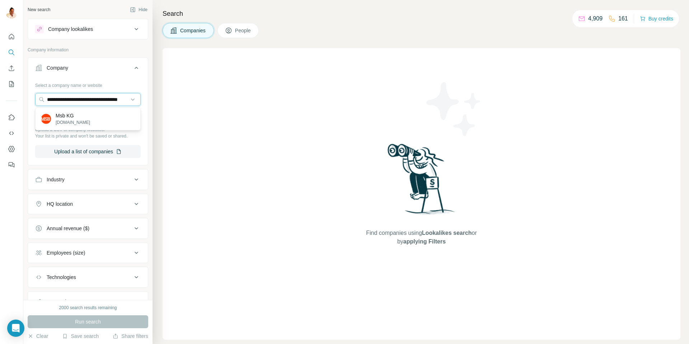 Image resolution: width=689 pixels, height=344 pixels. What do you see at coordinates (11, 84) in the screenshot?
I see `button: My lists` at bounding box center [11, 84].